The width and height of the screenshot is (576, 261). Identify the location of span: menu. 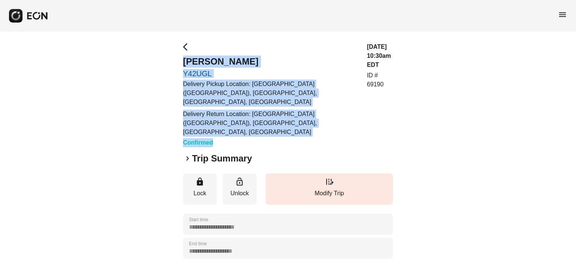
(562, 15).